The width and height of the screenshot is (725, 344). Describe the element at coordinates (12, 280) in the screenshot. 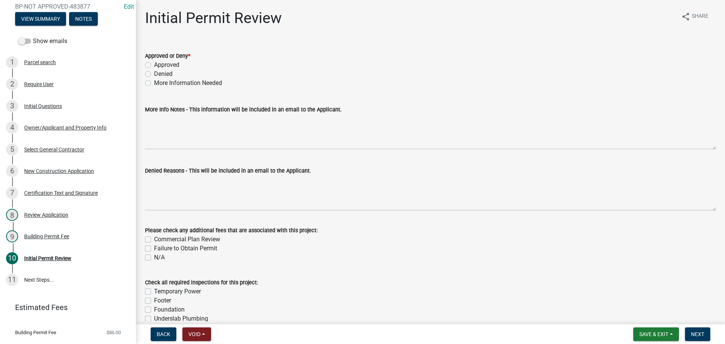

I see `div: 11` at that location.